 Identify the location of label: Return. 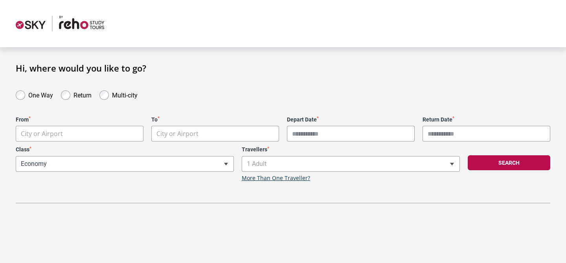
(83, 94).